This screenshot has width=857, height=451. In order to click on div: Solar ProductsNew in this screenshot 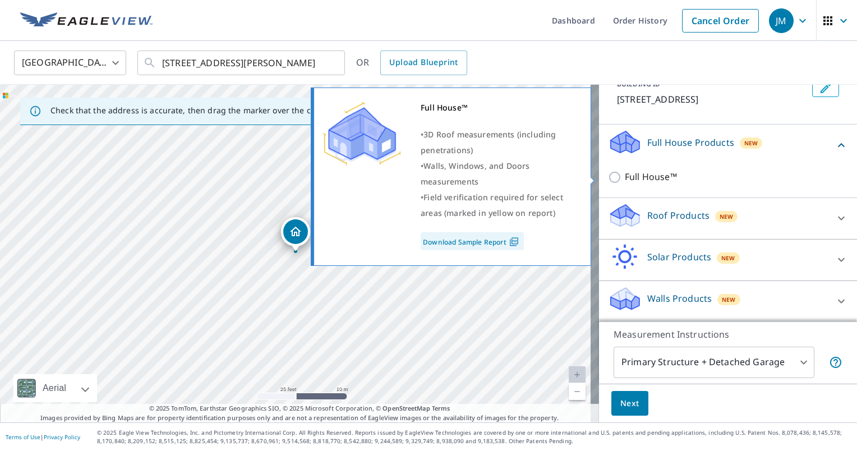, I will do `click(728, 260)`.